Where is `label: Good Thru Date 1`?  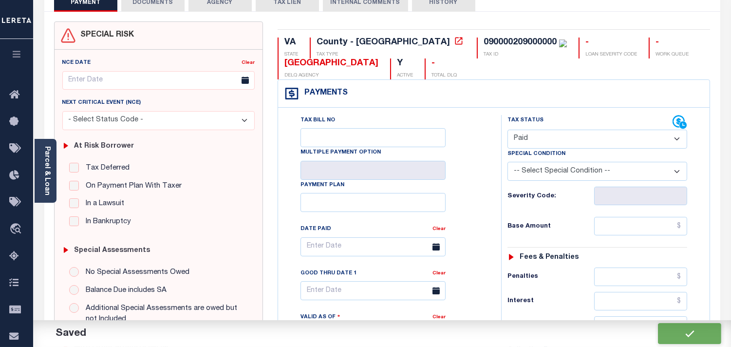 label: Good Thru Date 1 is located at coordinates (328, 273).